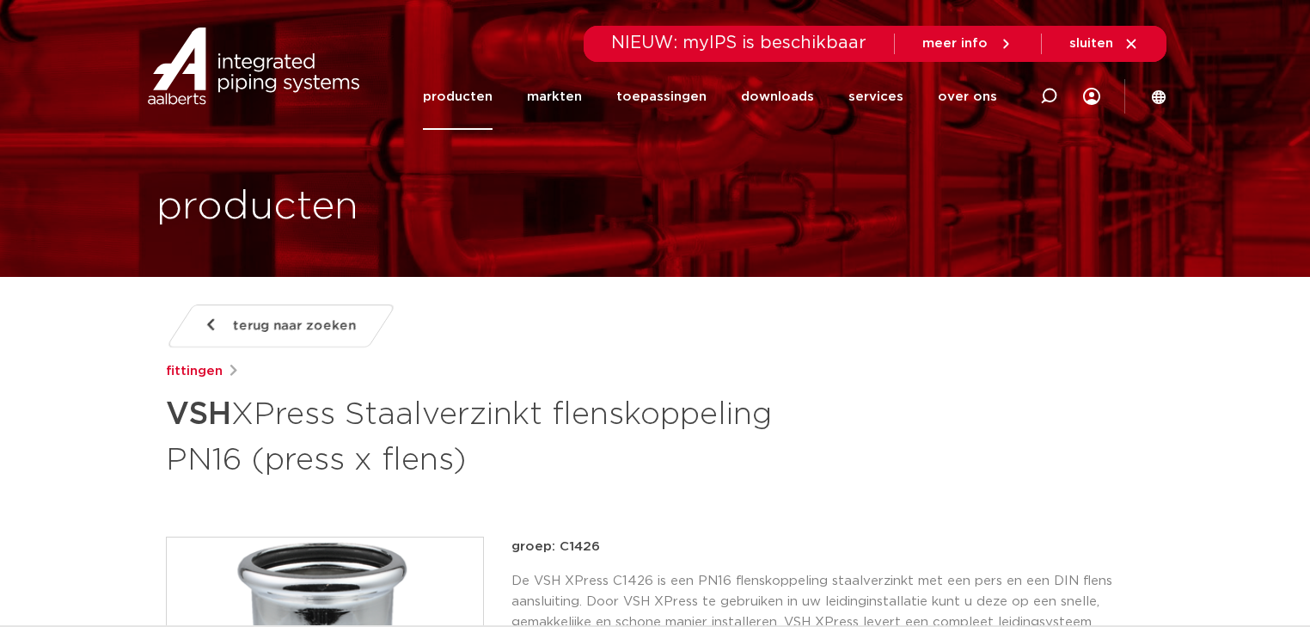 This screenshot has height=627, width=1310. What do you see at coordinates (1091, 43) in the screenshot?
I see `span: sluiten` at bounding box center [1091, 43].